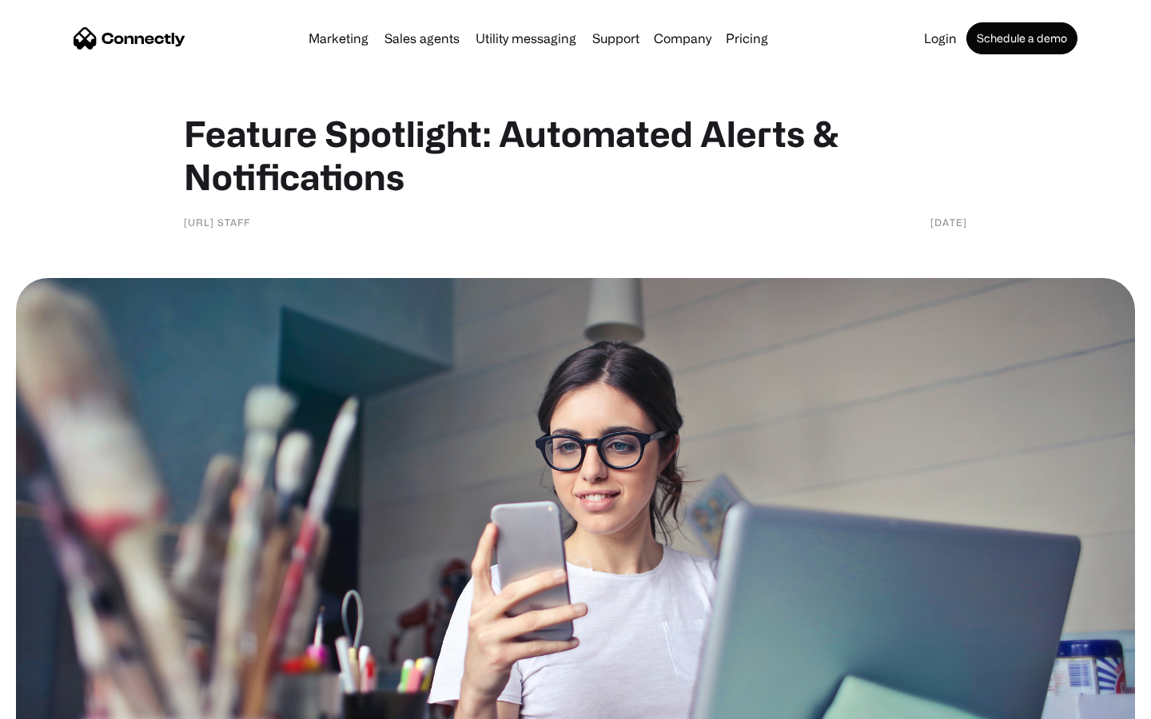 The width and height of the screenshot is (1151, 719). I want to click on a: Support, so click(615, 38).